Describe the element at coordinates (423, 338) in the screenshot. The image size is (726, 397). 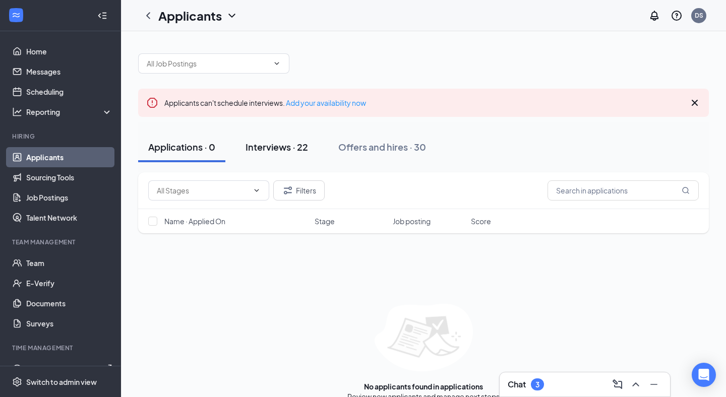
I see `img: empty-state` at that location.